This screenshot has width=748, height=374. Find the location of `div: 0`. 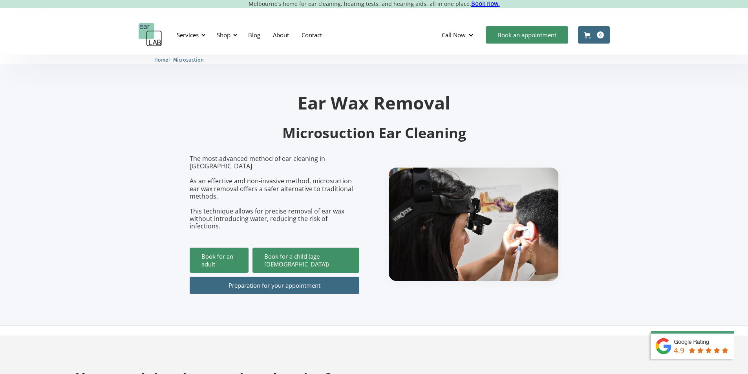

div: 0 is located at coordinates (600, 35).